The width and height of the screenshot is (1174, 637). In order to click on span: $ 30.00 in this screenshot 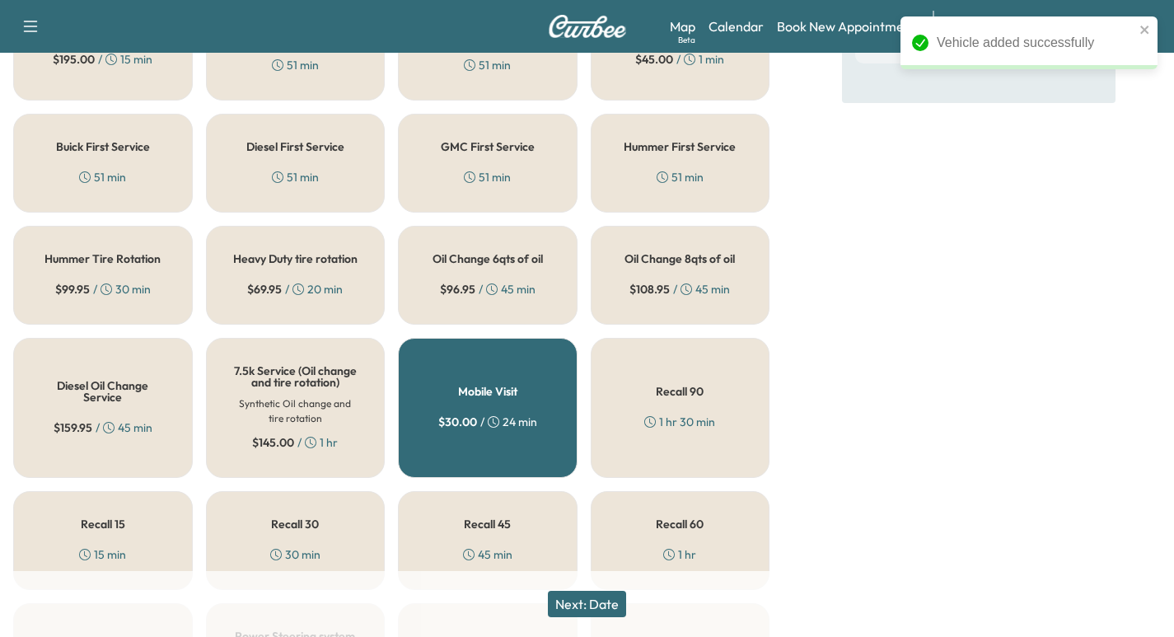, I will do `click(457, 422)`.